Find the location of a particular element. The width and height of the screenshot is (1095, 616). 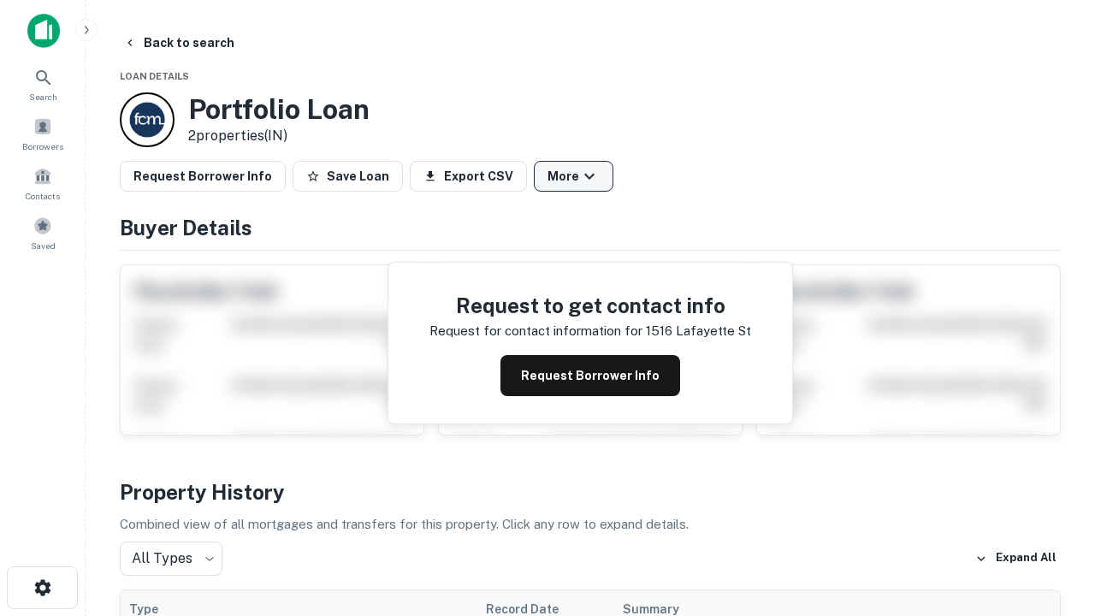

span: Saved is located at coordinates (43, 245).